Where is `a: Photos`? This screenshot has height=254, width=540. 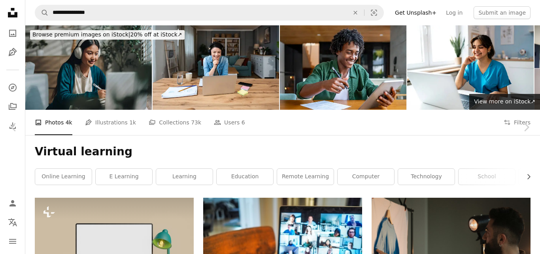 a: Photos is located at coordinates (13, 33).